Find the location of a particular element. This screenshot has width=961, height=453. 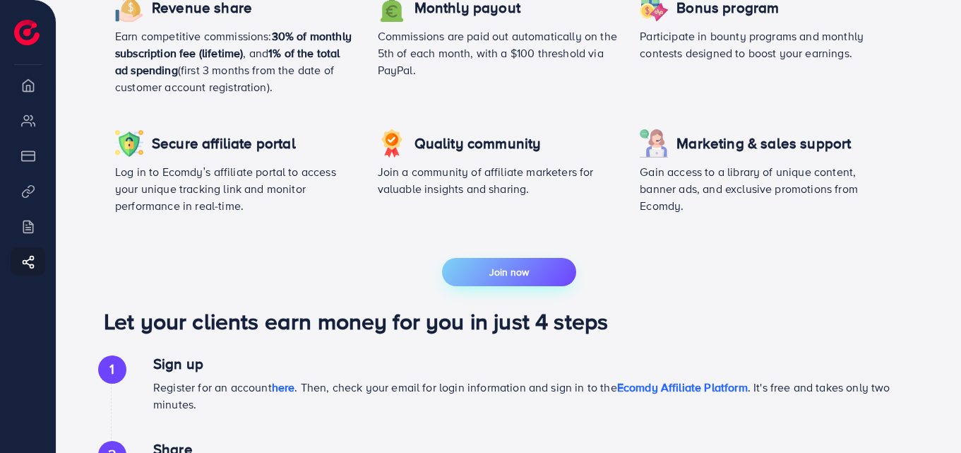

h1: Let your clients earn money for you in just 4 steps is located at coordinates (508, 320).